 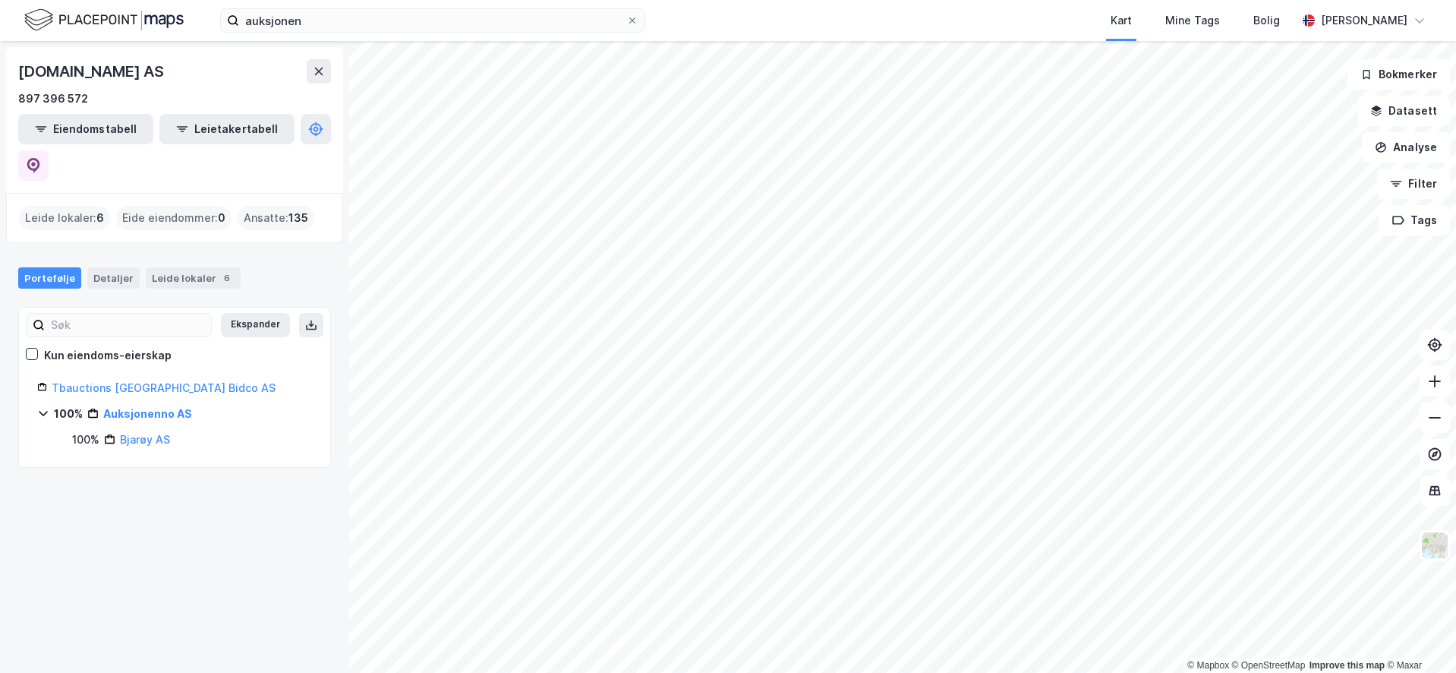 I want to click on input: Søk på adresse, matrikkel, gårdeiere, leietakere eller personer, so click(x=433, y=20).